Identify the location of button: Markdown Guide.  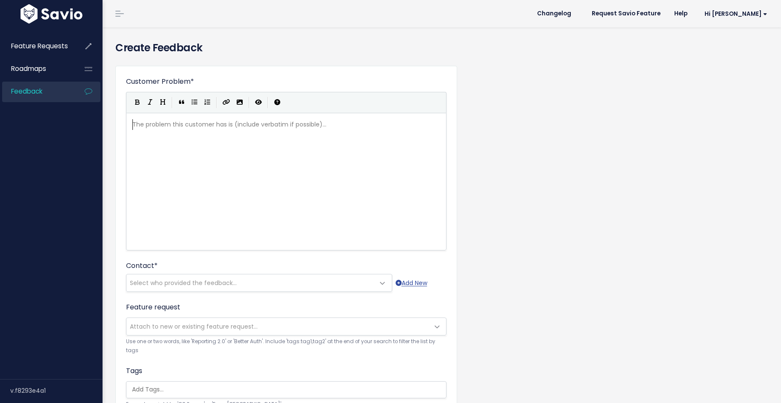
(277, 103).